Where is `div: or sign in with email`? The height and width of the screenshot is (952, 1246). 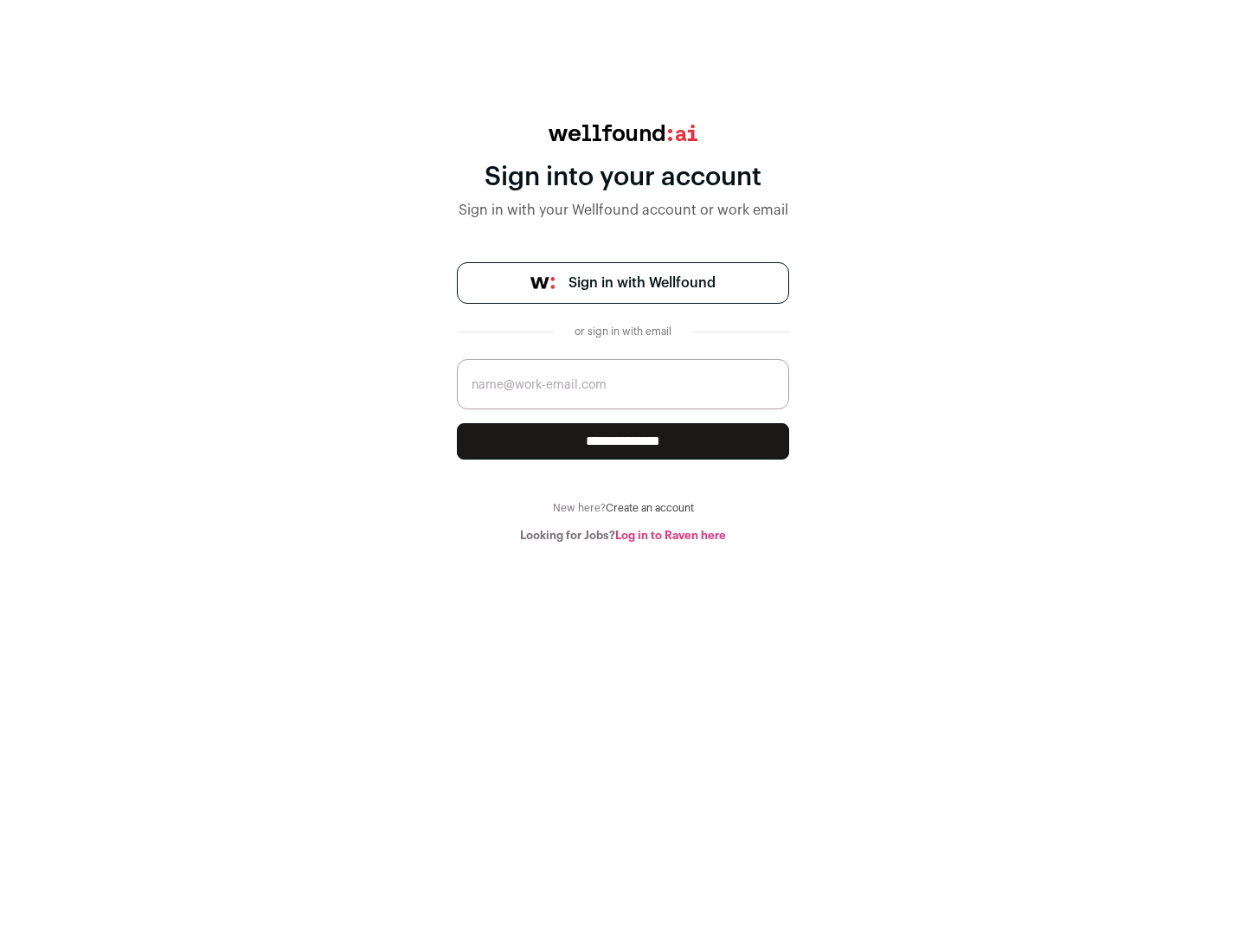 div: or sign in with email is located at coordinates (623, 331).